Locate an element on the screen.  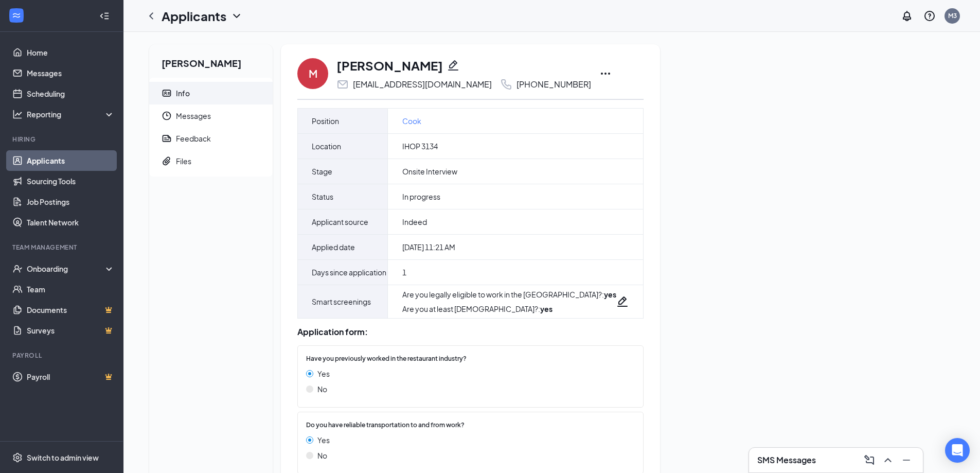
a: Cook is located at coordinates (411, 121).